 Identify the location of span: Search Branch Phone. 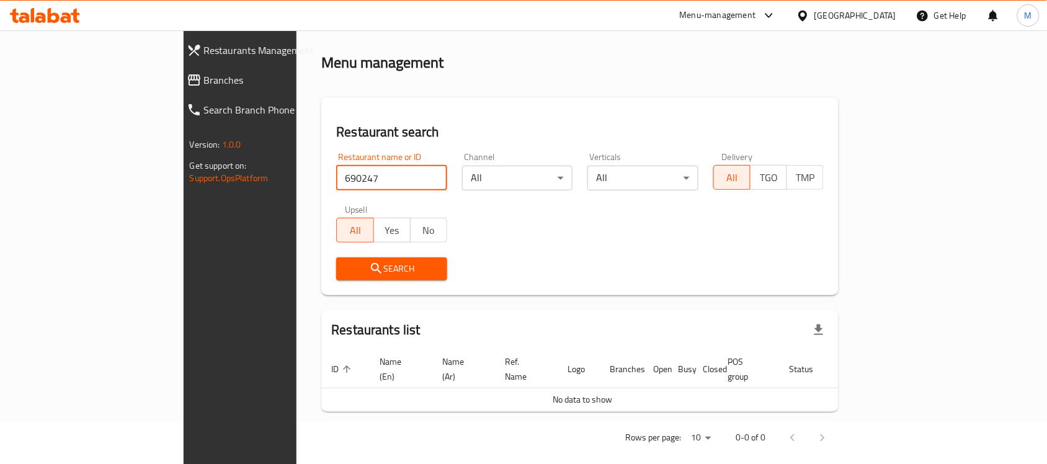
(276, 110).